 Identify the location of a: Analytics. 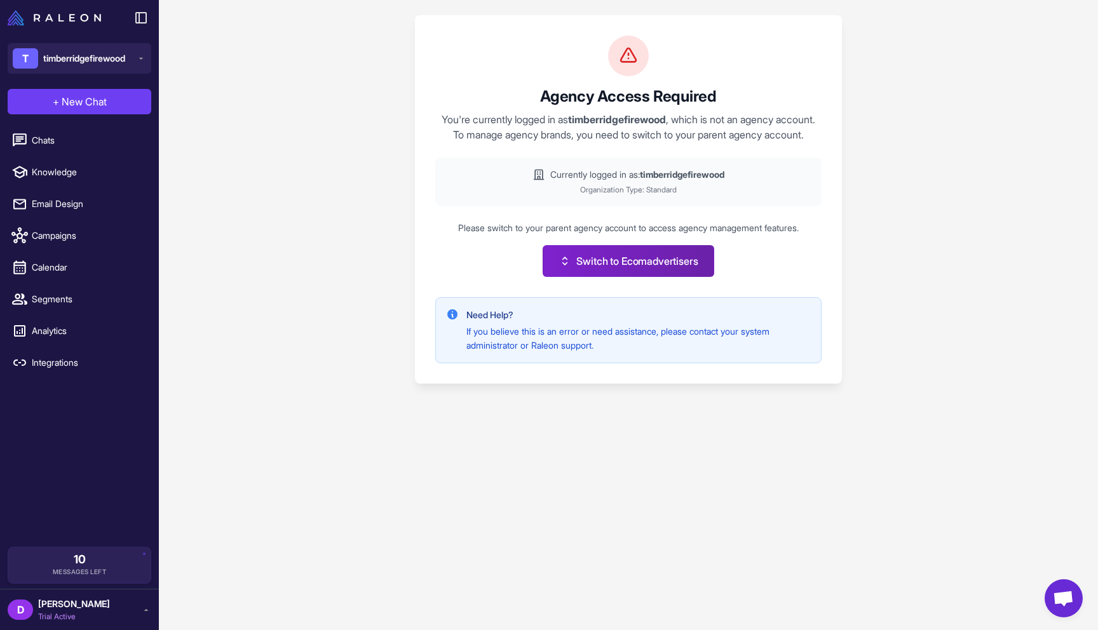
(79, 331).